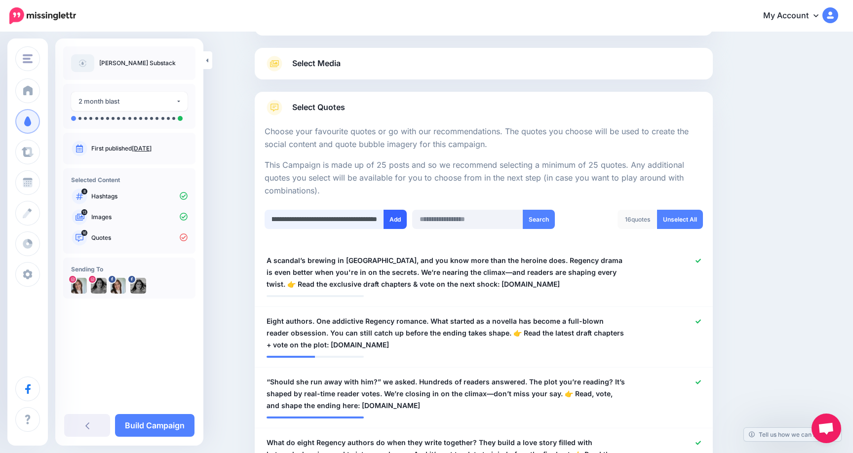 This screenshot has height=453, width=853. Describe the element at coordinates (446, 333) in the screenshot. I see `span: Eight authors. One addictive Regency romance. What started as a novella has become a full-blown r...` at that location.